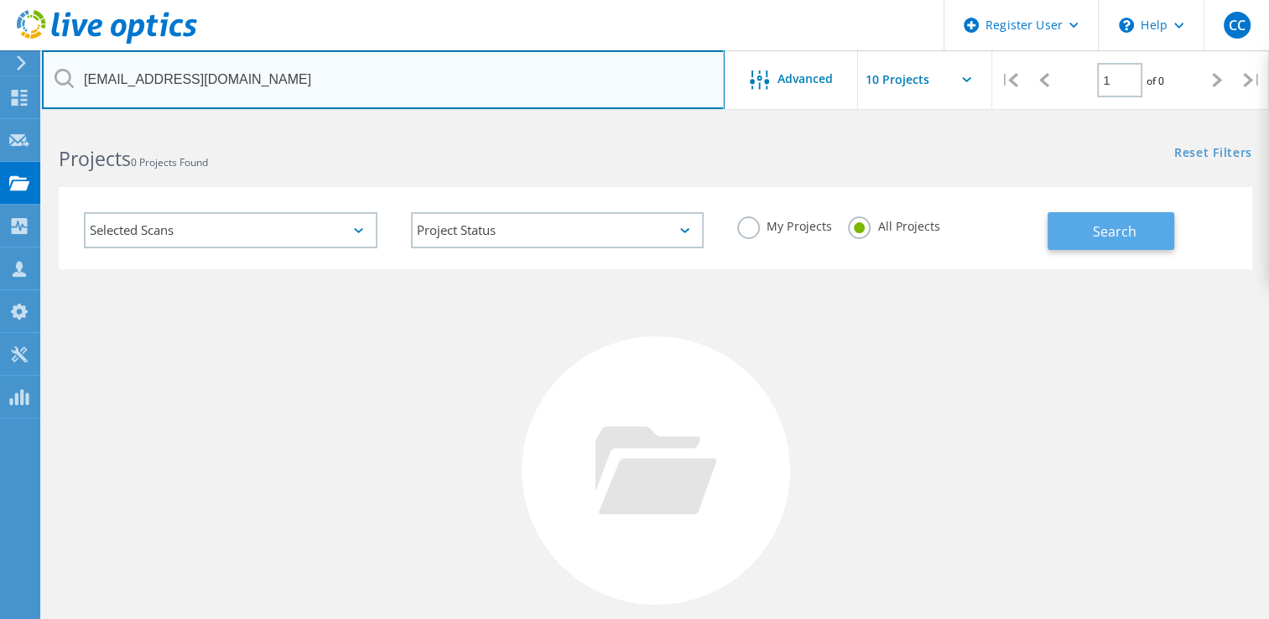 This screenshot has height=619, width=1269. What do you see at coordinates (1236, 25) in the screenshot?
I see `span: CC` at bounding box center [1236, 25].